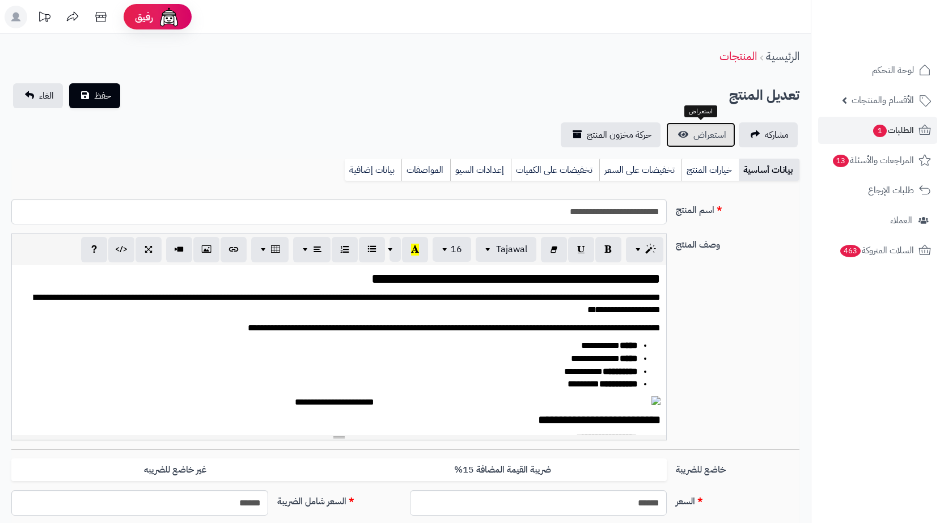  Describe the element at coordinates (339, 500) in the screenshot. I see `label: السعر شامل الضريبة` at that location.